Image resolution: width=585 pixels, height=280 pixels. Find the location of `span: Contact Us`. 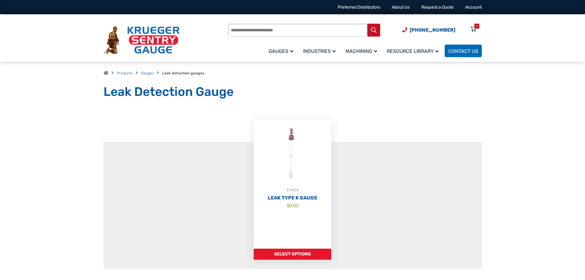

span: Contact Us is located at coordinates (463, 51).